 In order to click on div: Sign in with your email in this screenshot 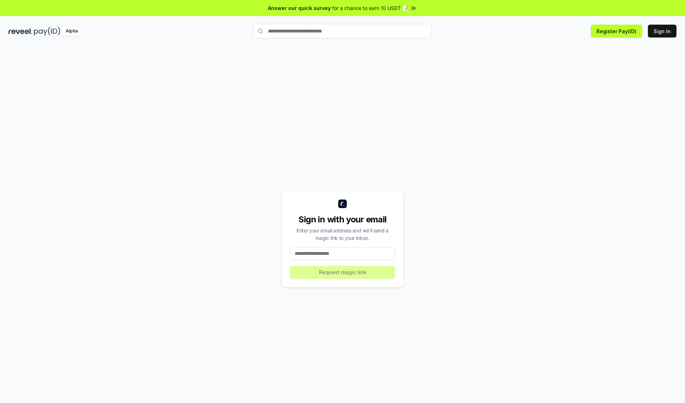, I will do `click(343, 219)`.